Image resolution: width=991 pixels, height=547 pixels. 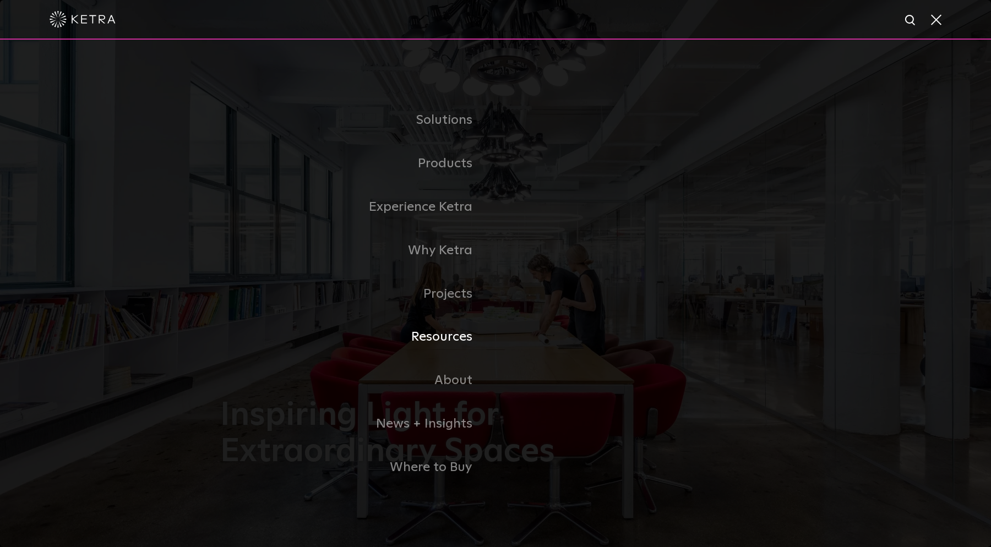 What do you see at coordinates (358, 250) in the screenshot?
I see `a: Why Ketra` at bounding box center [358, 250].